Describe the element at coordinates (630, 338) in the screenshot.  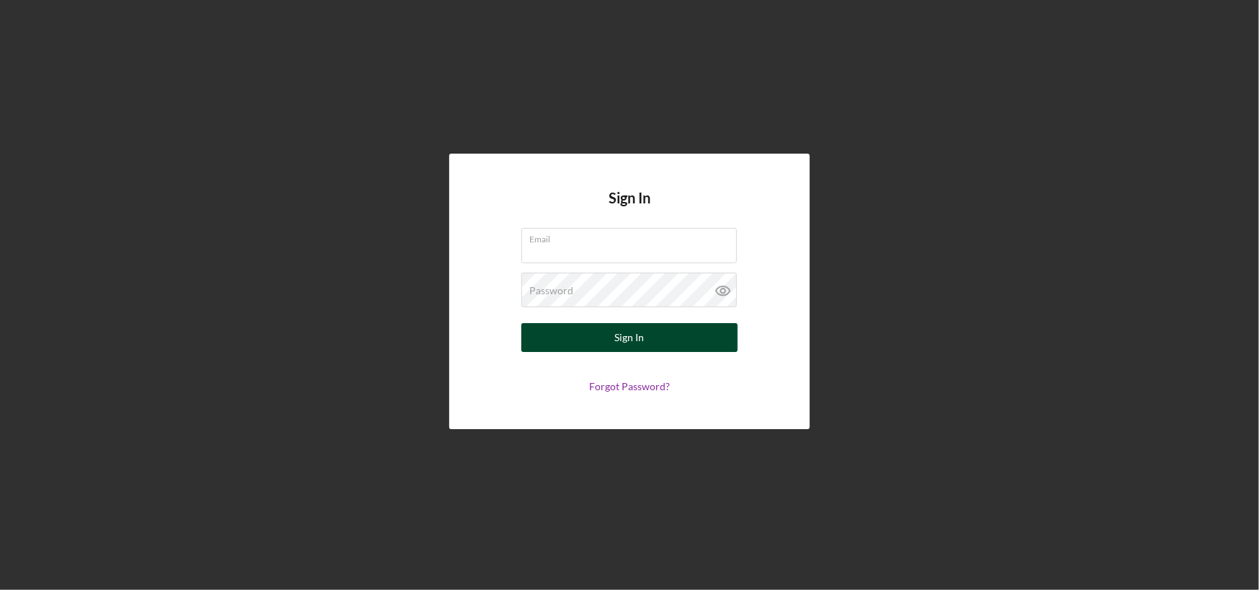
I see `button: Sign In` at that location.